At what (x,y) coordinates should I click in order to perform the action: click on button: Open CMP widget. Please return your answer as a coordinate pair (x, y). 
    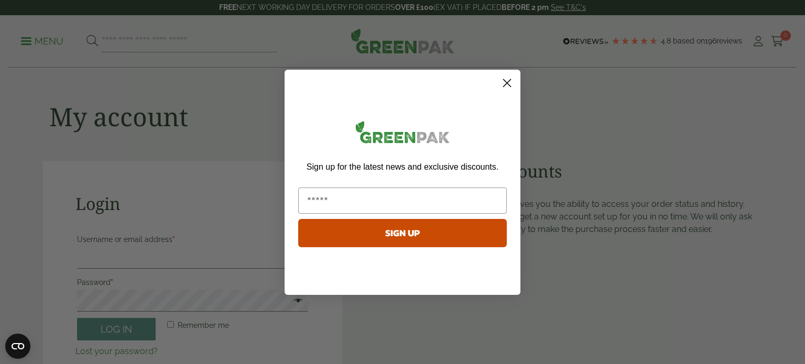
    Looking at the image, I should click on (18, 346).